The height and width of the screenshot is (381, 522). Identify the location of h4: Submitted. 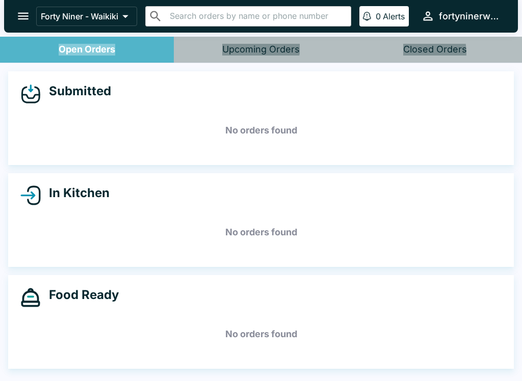
(76, 91).